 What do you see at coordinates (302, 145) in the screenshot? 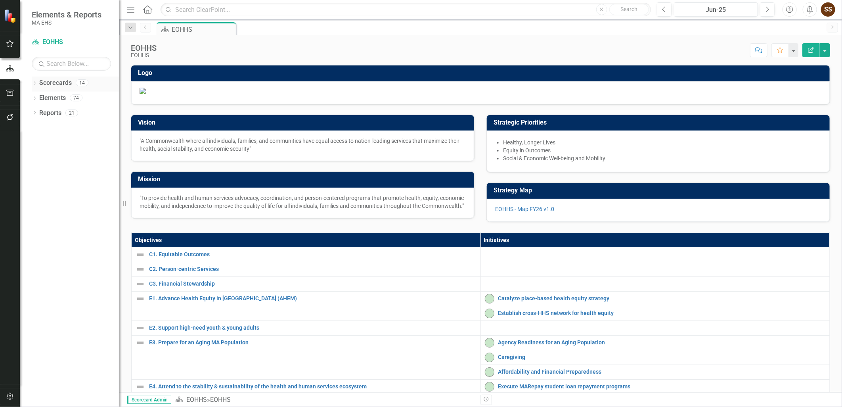
I see `p: "A Commonwealth where all individuals, families, and communities have equal access to nation-lead...` at bounding box center [302, 145].